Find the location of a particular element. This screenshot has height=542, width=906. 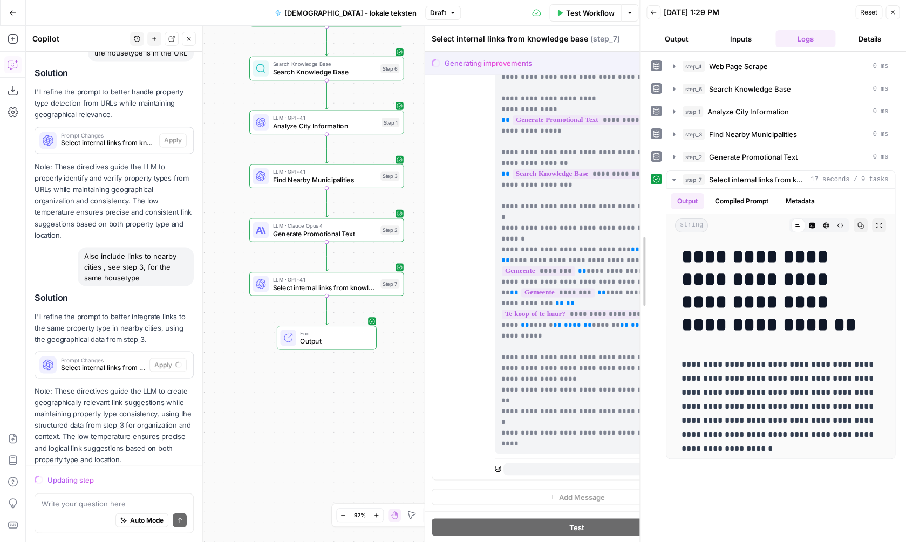

button: Test is located at coordinates (577, 527).